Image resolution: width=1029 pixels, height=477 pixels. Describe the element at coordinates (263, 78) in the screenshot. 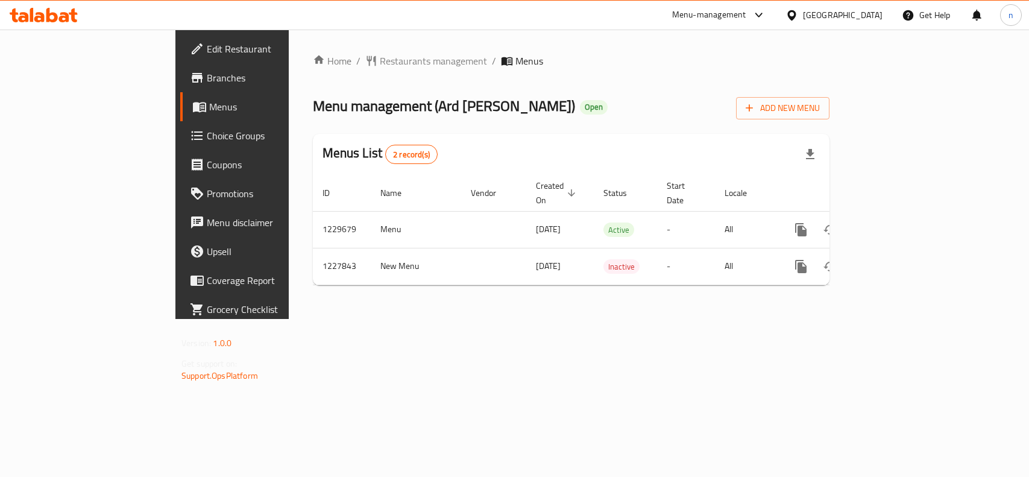

I see `a: Branches` at that location.